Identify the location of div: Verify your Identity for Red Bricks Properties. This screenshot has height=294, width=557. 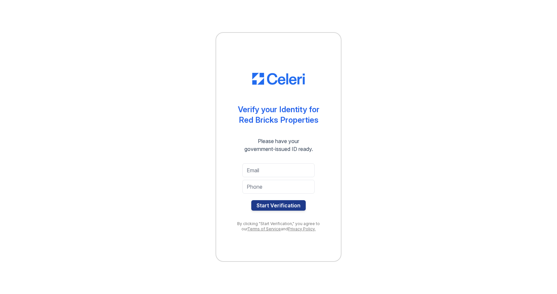
(278, 115).